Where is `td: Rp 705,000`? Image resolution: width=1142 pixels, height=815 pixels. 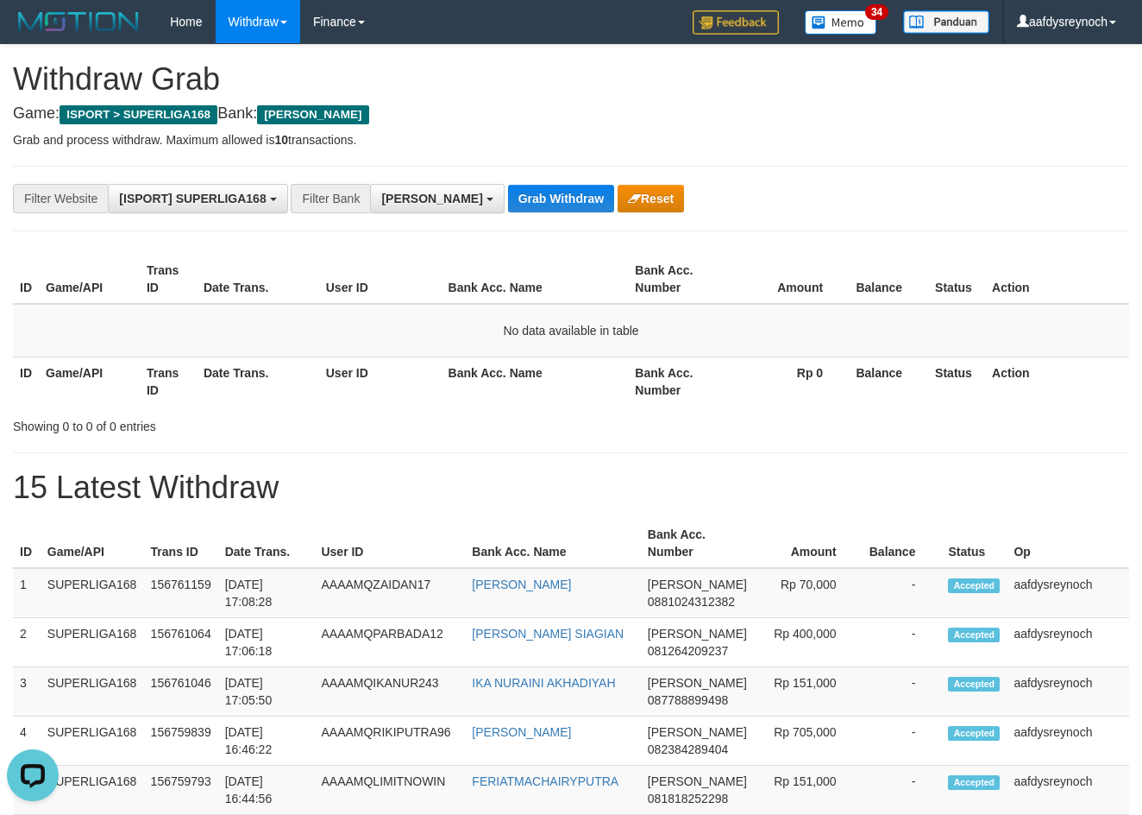 td: Rp 705,000 is located at coordinates (808, 740).